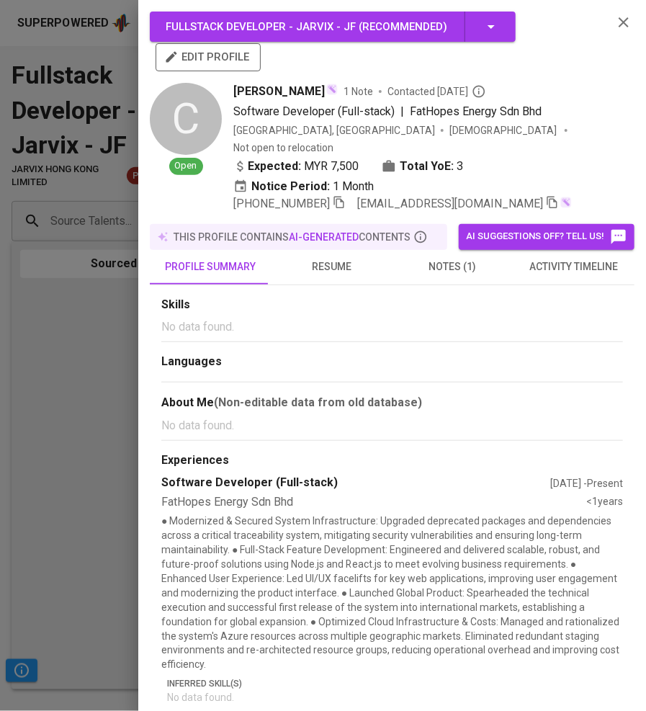 The image size is (646, 711). Describe the element at coordinates (303, 186) in the screenshot. I see `div: 1 Month` at that location.